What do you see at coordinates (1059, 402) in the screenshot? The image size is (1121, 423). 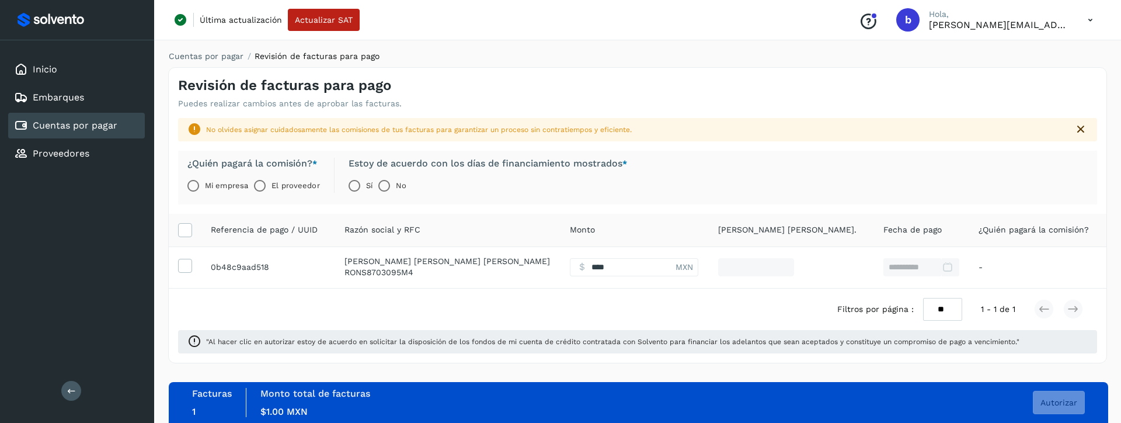 I see `span: Autorizar` at bounding box center [1059, 402].